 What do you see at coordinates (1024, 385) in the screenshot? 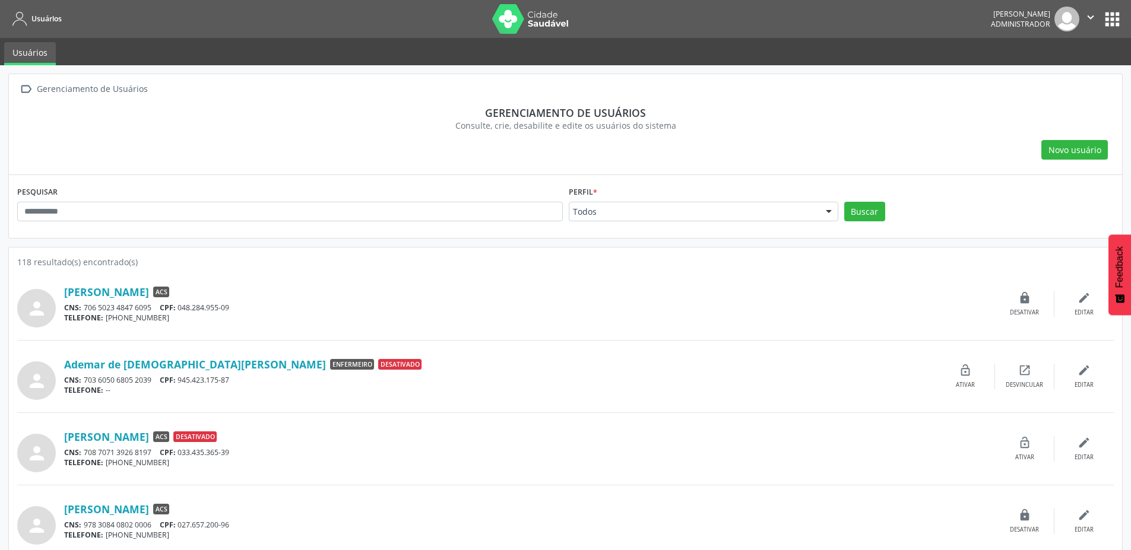
I see `div: Desvincular` at bounding box center [1024, 385].